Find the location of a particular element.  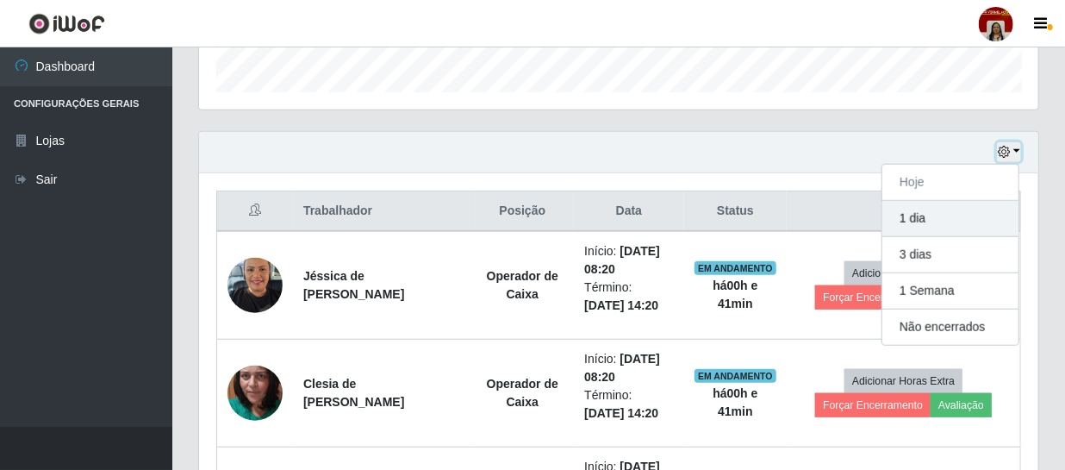

button: 1 dia is located at coordinates (950, 219).